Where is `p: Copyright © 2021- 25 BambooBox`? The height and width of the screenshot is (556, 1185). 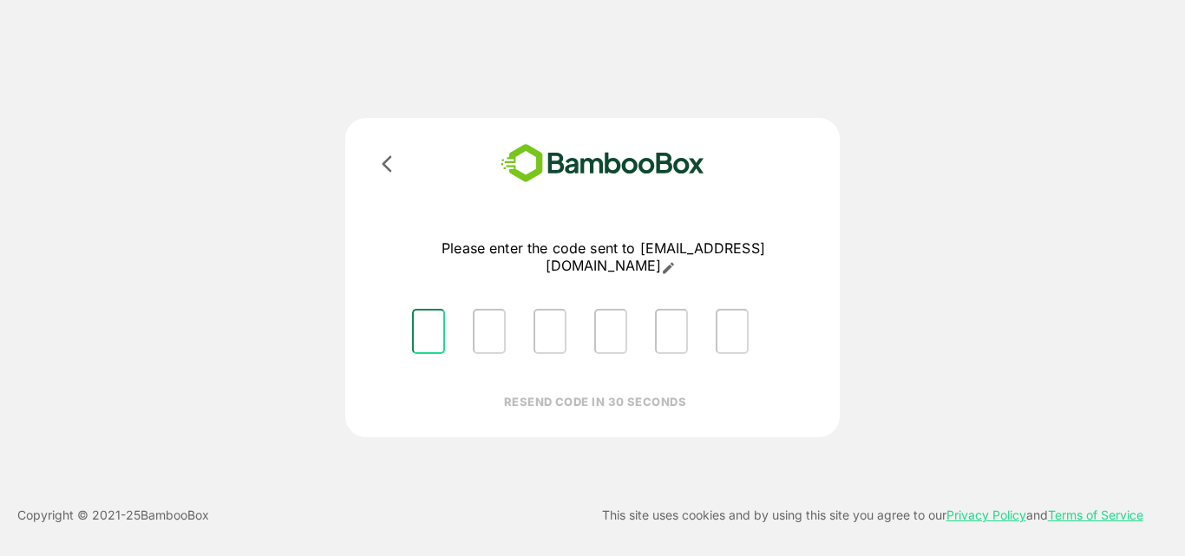 p: Copyright © 2021- 25 BambooBox is located at coordinates (113, 516).